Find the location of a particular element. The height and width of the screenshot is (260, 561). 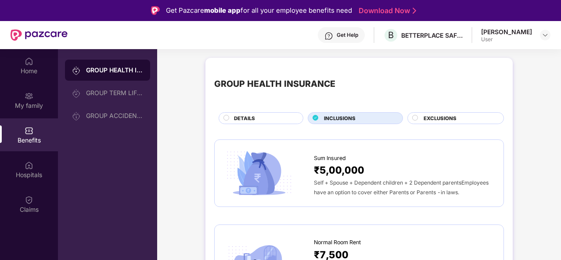

img: svg+xml;base64,PHN2ZyBpZD0iQmVuZWZpdHMiIHhtbG5zPSJodHRwOi8vd3d3LnczLm9yZy8yMDAwL3N2ZyIgd2lkdGg9Ij... is located at coordinates (29, 131).